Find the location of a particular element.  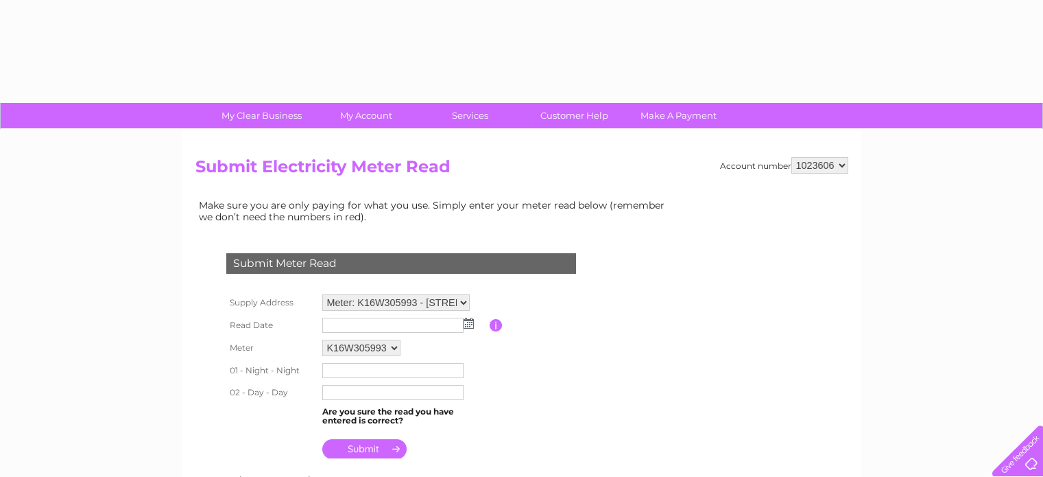

a: Make A Payment is located at coordinates (678, 115).